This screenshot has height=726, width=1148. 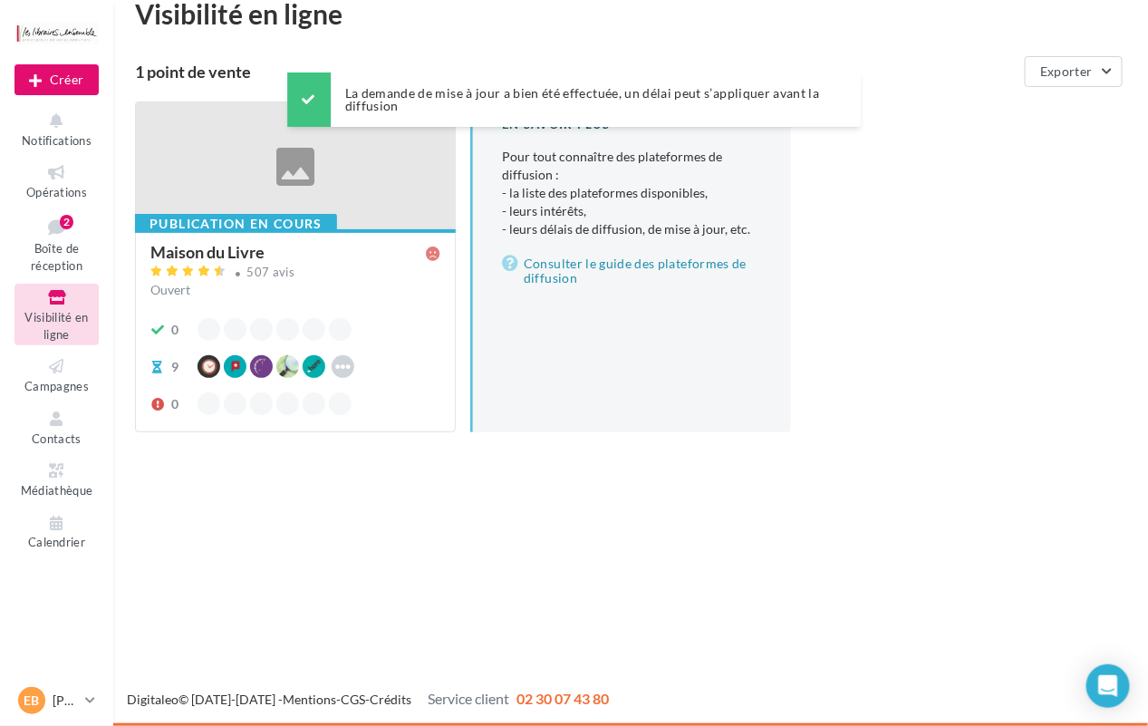 I want to click on div: 507 avis, so click(x=271, y=272).